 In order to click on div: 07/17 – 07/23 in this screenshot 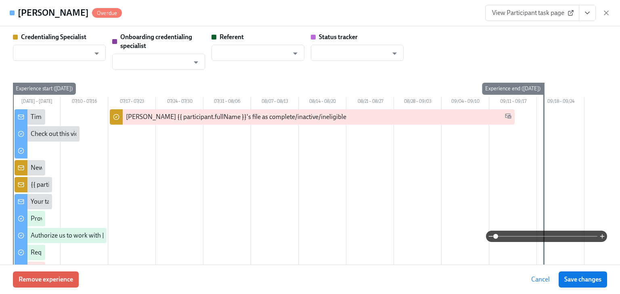, I will do `click(132, 103)`.